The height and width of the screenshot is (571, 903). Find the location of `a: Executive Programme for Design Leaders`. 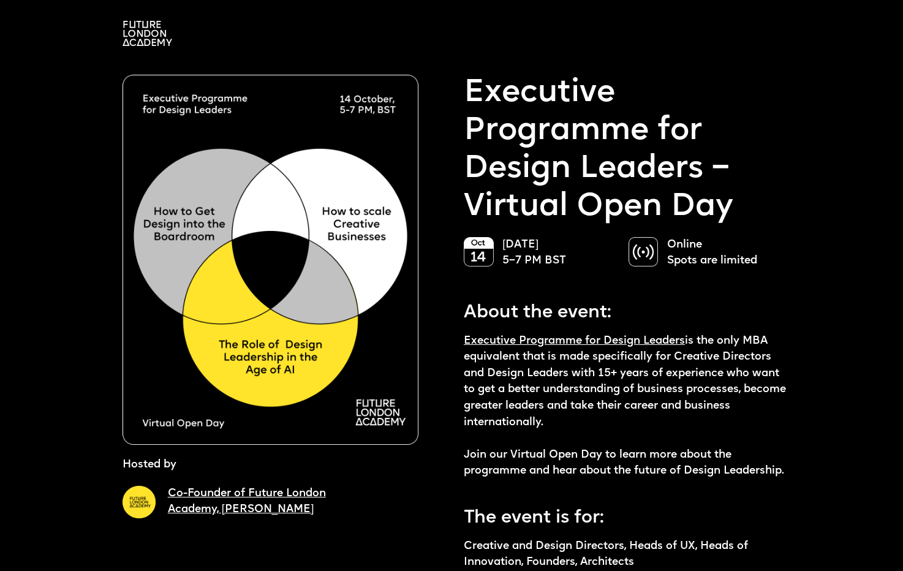

a: Executive Programme for Design Leaders is located at coordinates (574, 341).